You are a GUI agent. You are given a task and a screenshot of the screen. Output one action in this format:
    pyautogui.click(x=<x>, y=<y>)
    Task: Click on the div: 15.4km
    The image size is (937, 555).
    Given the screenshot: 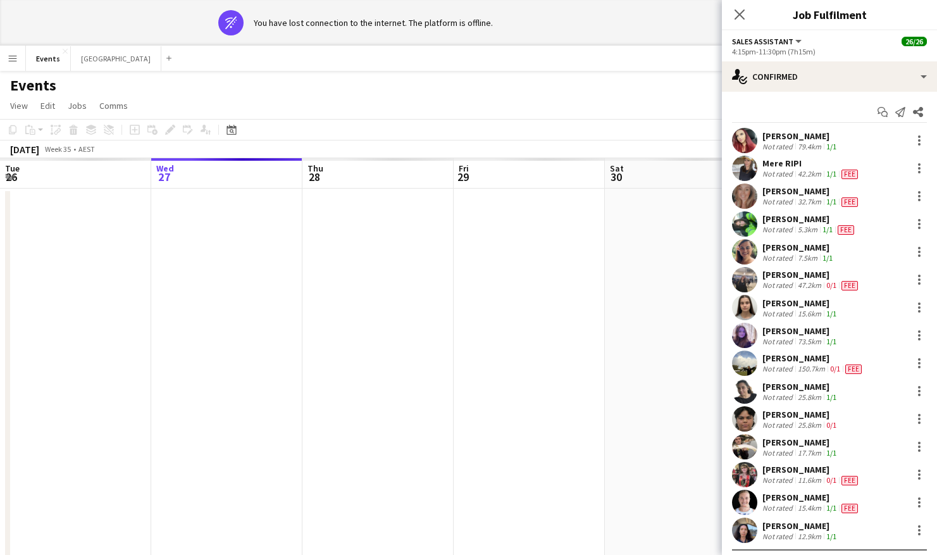 What is the action you would take?
    pyautogui.click(x=809, y=508)
    